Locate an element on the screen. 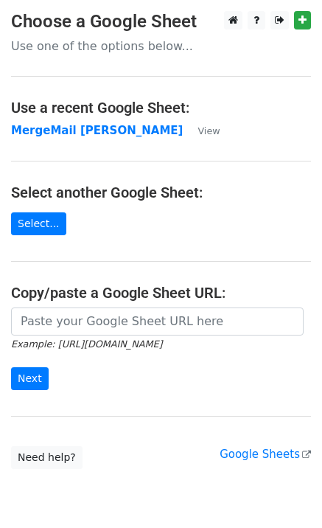 The height and width of the screenshot is (528, 322). h4: Copy/paste a Google Sheet URL: is located at coordinates (161, 293).